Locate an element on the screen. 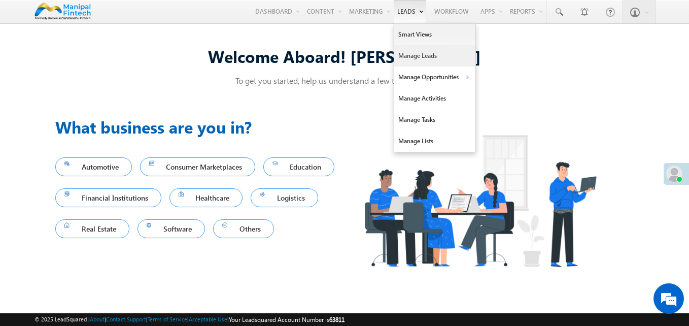 The height and width of the screenshot is (326, 689). span: © 2025 LeadSquared | | | | | is located at coordinates (189, 319).